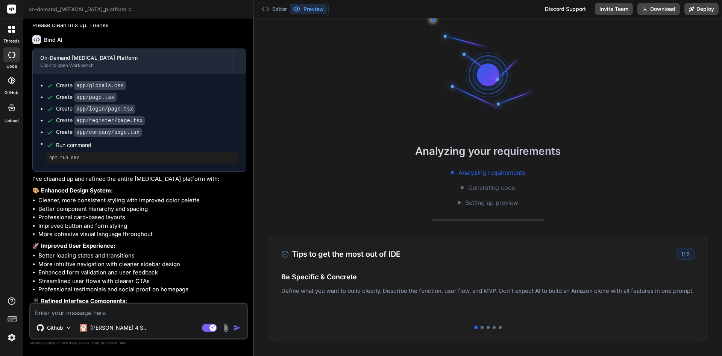 The height and width of the screenshot is (356, 722). Describe the element at coordinates (11, 92) in the screenshot. I see `label: GitHub` at that location.